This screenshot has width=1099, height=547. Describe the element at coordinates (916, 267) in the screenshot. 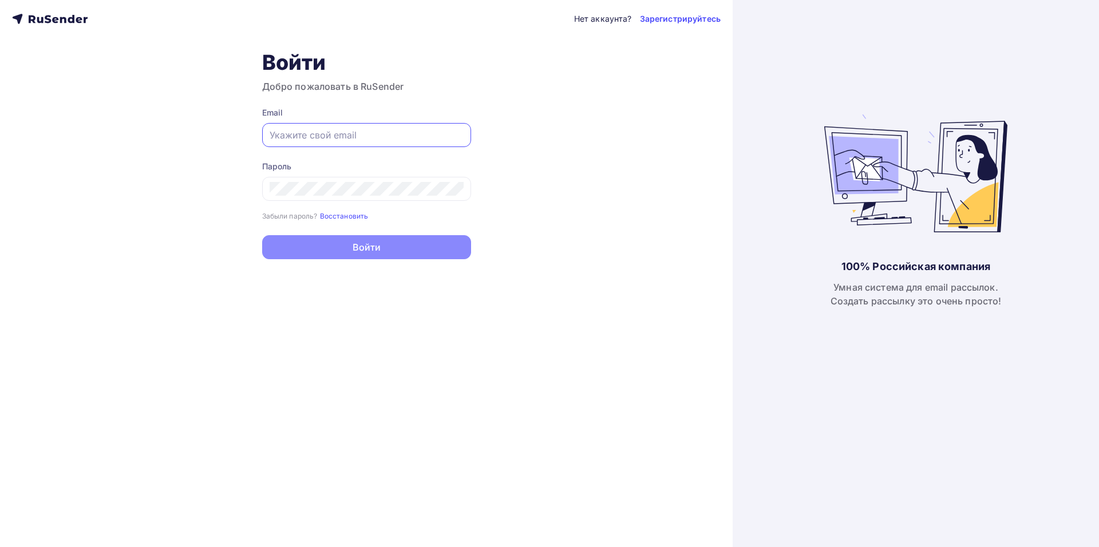

I see `div: 100% Российская компания` at that location.